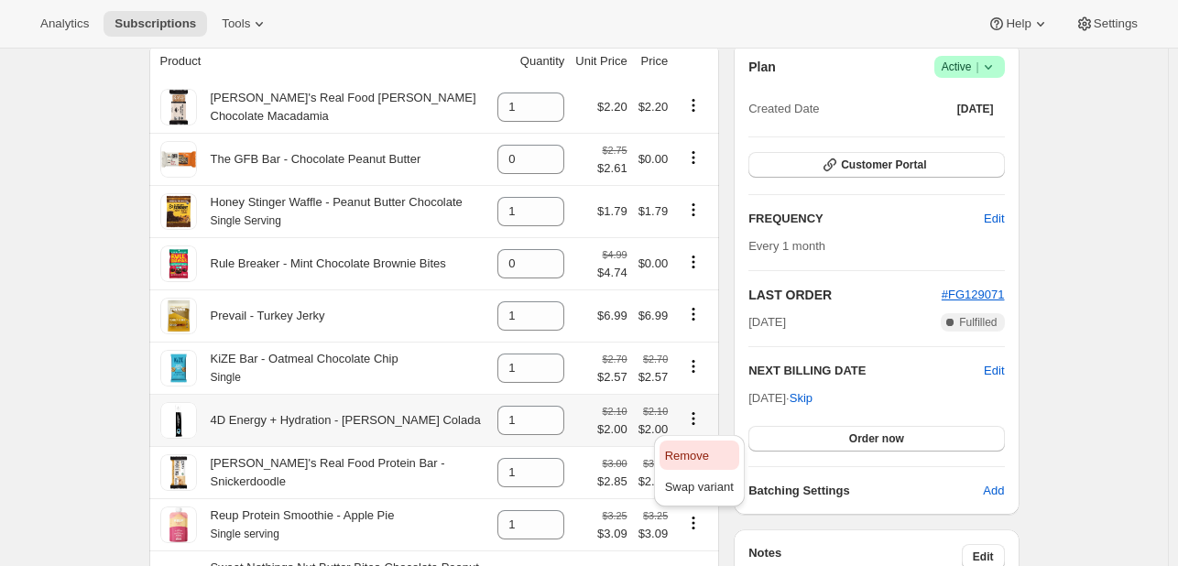 The width and height of the screenshot is (1178, 566). What do you see at coordinates (1018, 24) in the screenshot?
I see `button: Help` at bounding box center [1018, 24].